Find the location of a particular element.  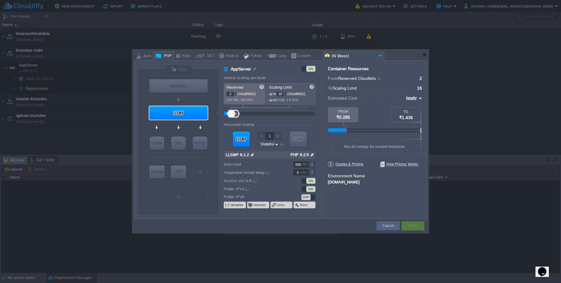

div: Container Resources is located at coordinates (348, 69).